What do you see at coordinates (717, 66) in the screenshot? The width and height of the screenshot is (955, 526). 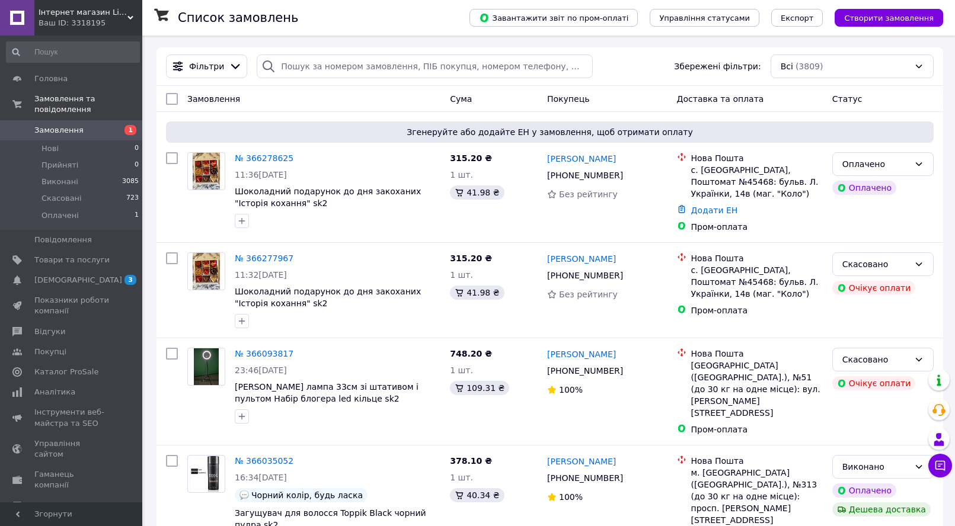 I see `span: Збережені фільтри:` at bounding box center [717, 66].